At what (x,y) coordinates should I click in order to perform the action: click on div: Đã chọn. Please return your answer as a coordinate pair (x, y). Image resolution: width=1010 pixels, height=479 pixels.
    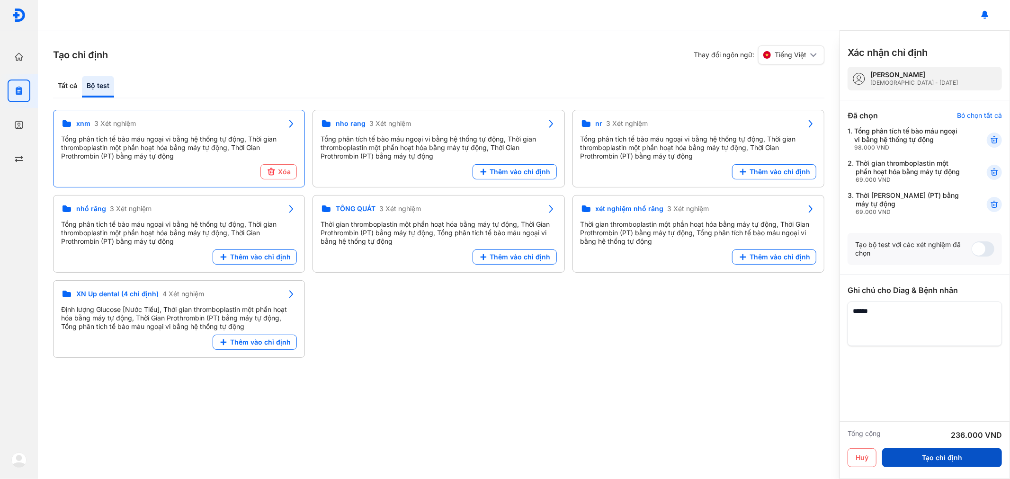
    Looking at the image, I should click on (863, 116).